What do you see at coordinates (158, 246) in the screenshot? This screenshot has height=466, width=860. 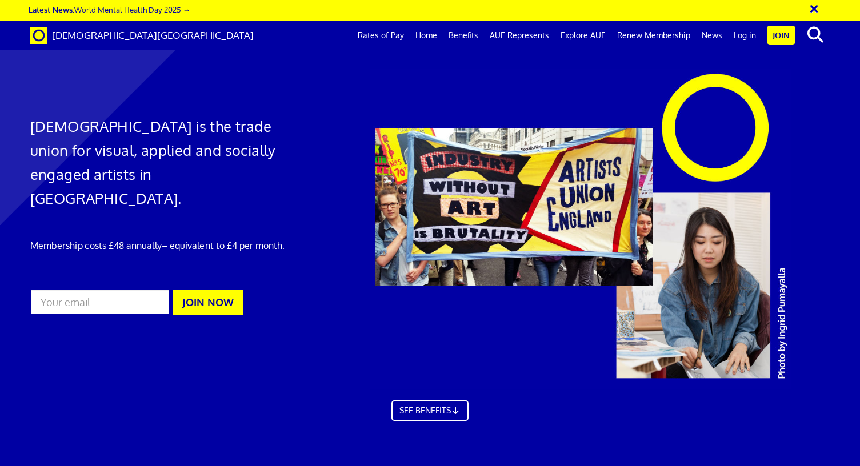 I see `p: Membership costs £48 annually – equivalent to £4 per month.` at bounding box center [158, 246].